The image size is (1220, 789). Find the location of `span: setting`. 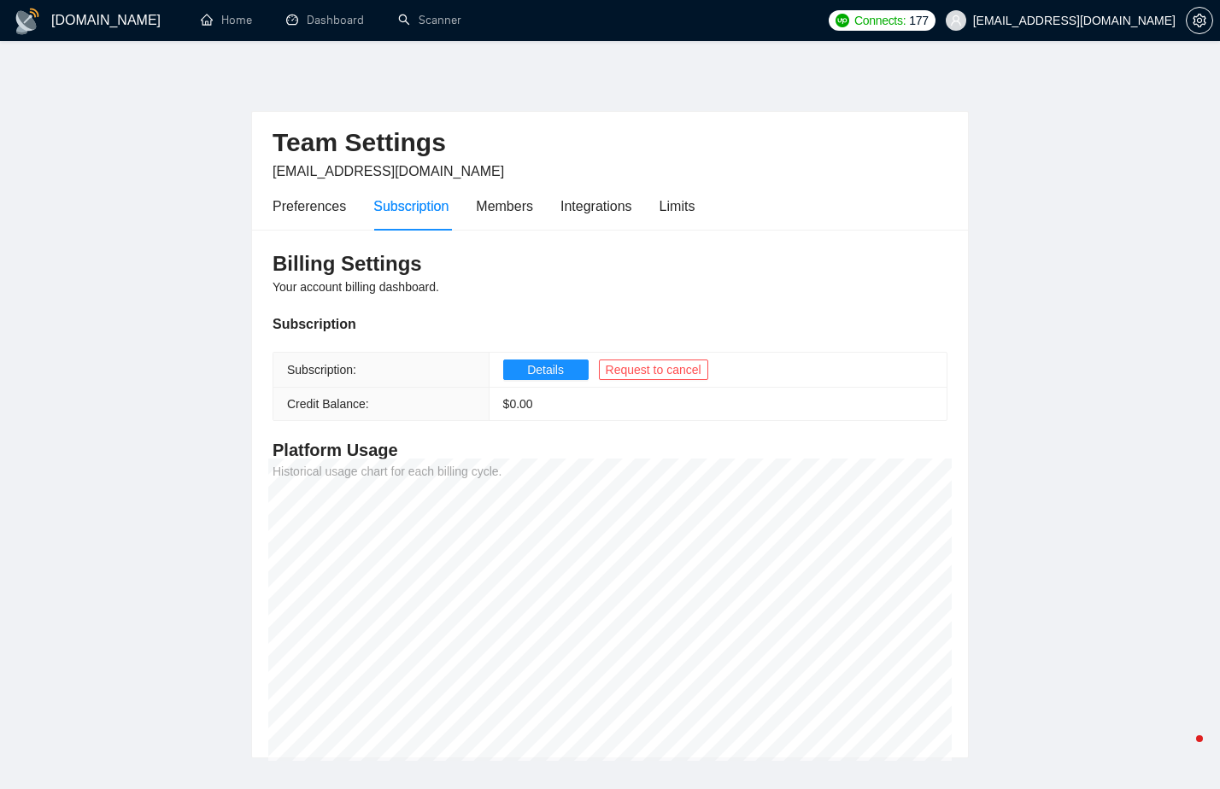

span: setting is located at coordinates (1200, 21).